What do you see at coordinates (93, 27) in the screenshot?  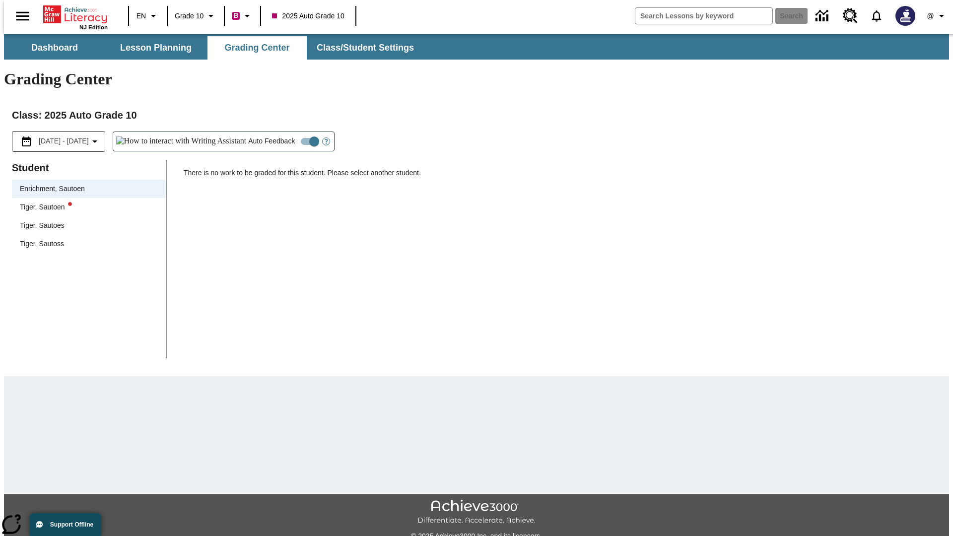 I see `span: NJ Edition` at bounding box center [93, 27].